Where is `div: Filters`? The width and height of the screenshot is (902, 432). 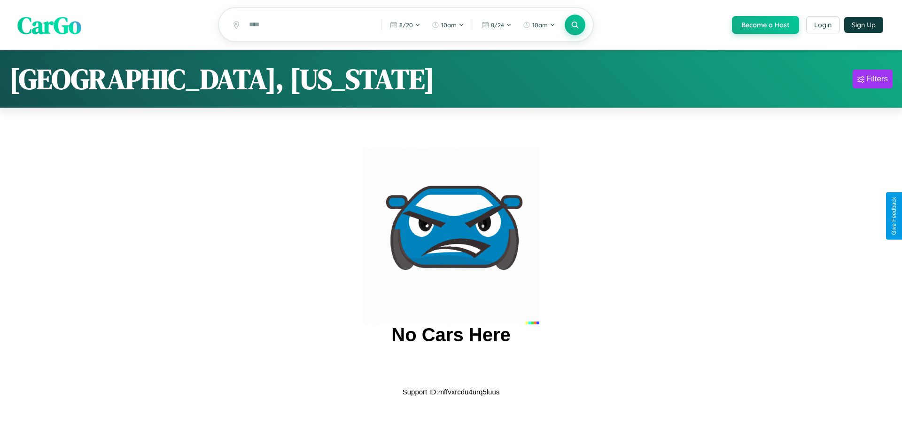
div: Filters is located at coordinates (877, 79).